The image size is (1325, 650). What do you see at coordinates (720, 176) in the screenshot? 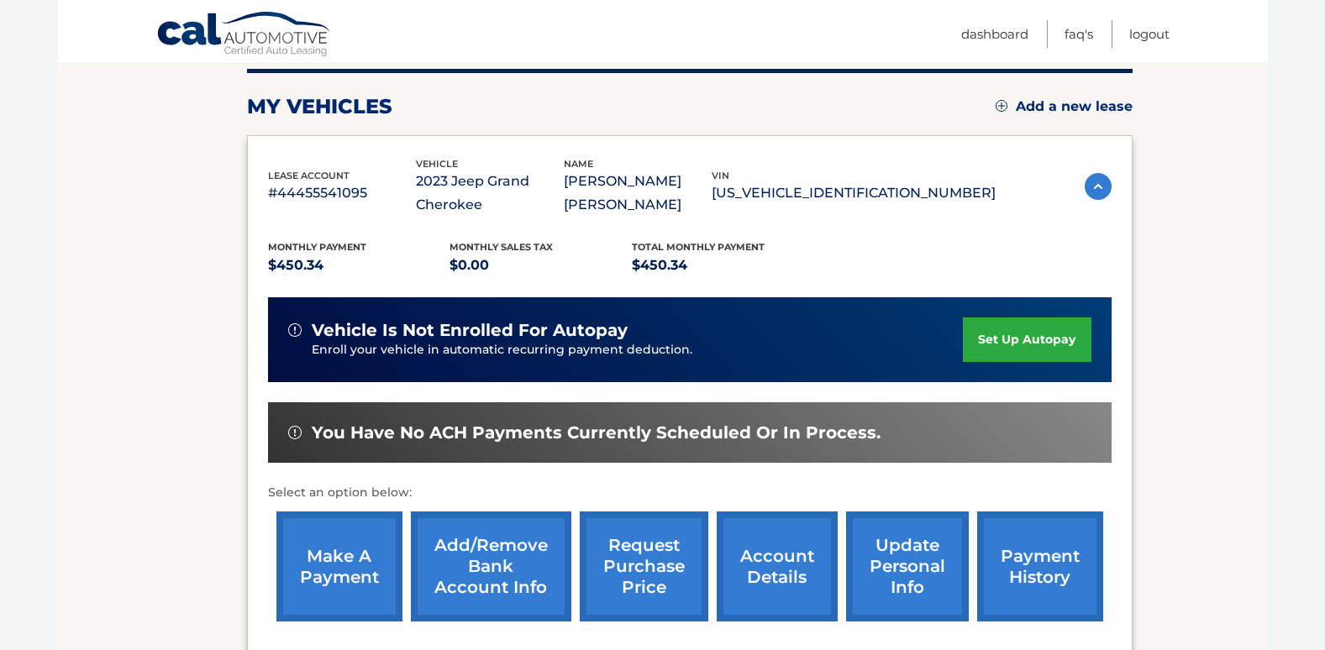
I see `span: vin` at bounding box center [720, 176].